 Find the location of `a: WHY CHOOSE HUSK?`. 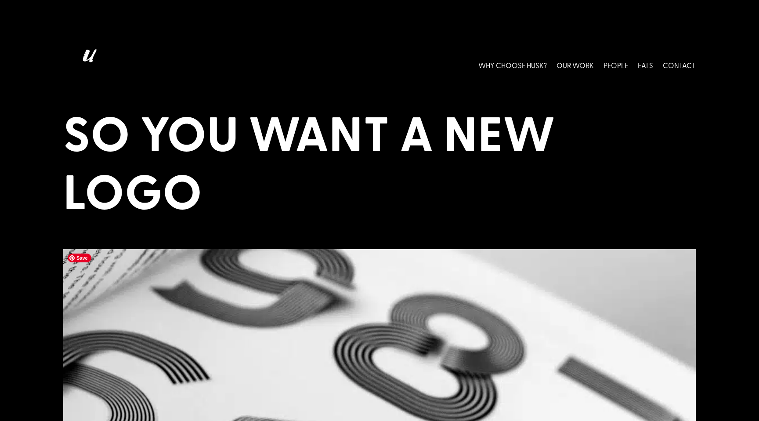

a: WHY CHOOSE HUSK? is located at coordinates (513, 65).